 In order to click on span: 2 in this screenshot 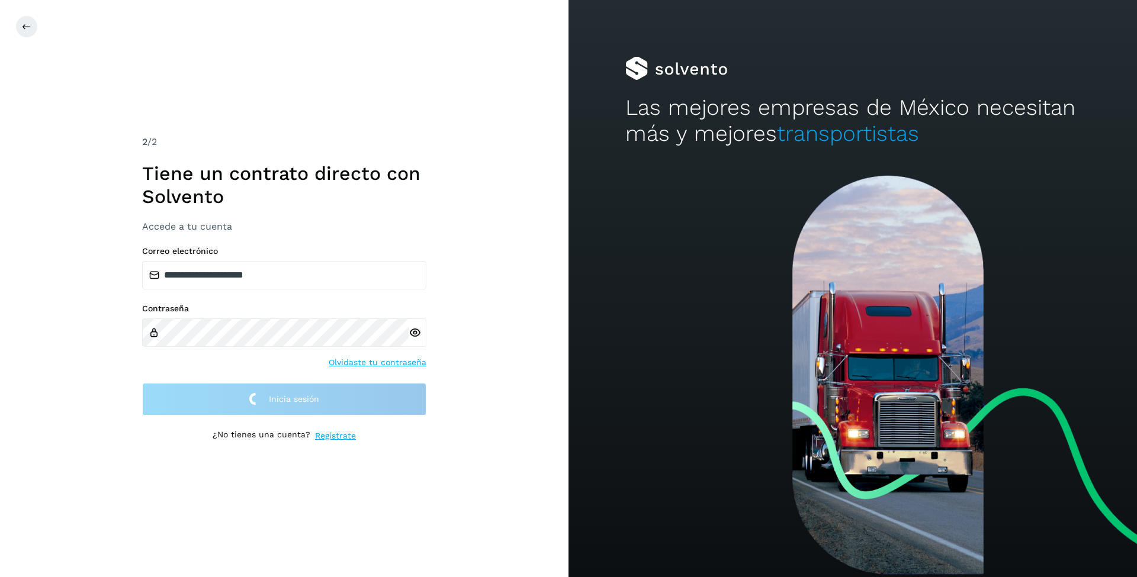, I will do `click(144, 142)`.